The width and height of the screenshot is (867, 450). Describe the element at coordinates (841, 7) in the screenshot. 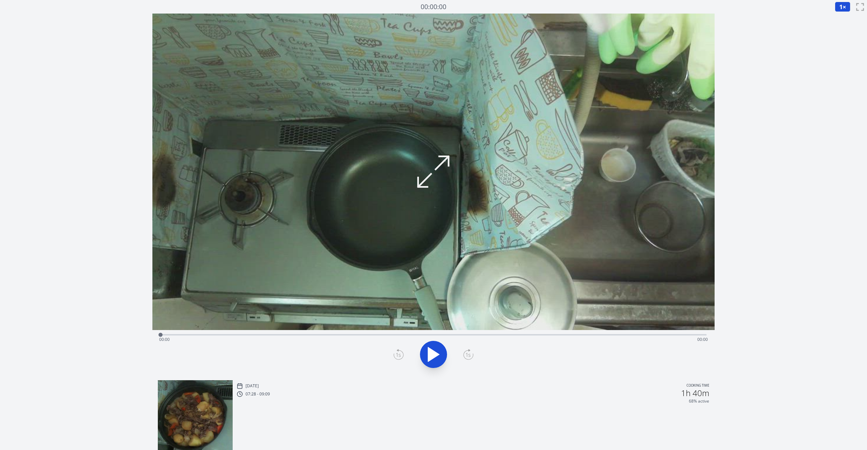

I see `span: 1` at that location.